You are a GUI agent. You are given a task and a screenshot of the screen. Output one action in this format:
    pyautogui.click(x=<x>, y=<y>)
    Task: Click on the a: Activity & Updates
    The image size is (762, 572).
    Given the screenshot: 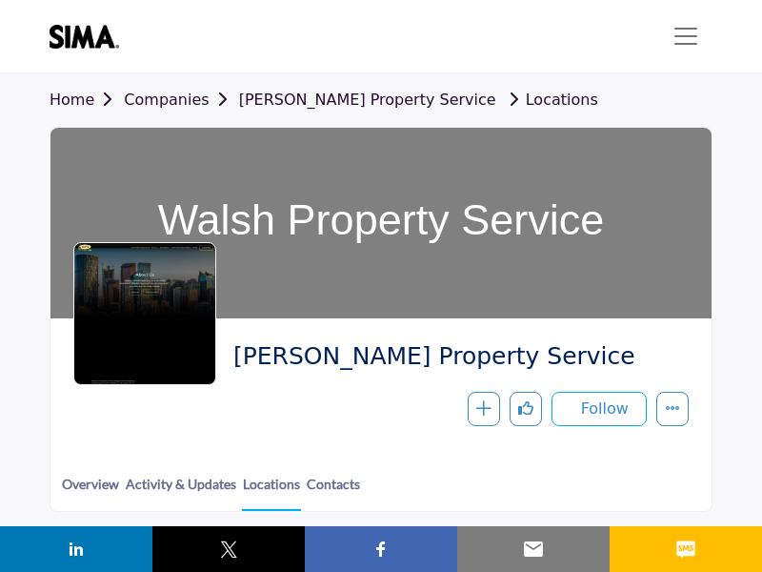 What is the action you would take?
    pyautogui.click(x=181, y=491)
    